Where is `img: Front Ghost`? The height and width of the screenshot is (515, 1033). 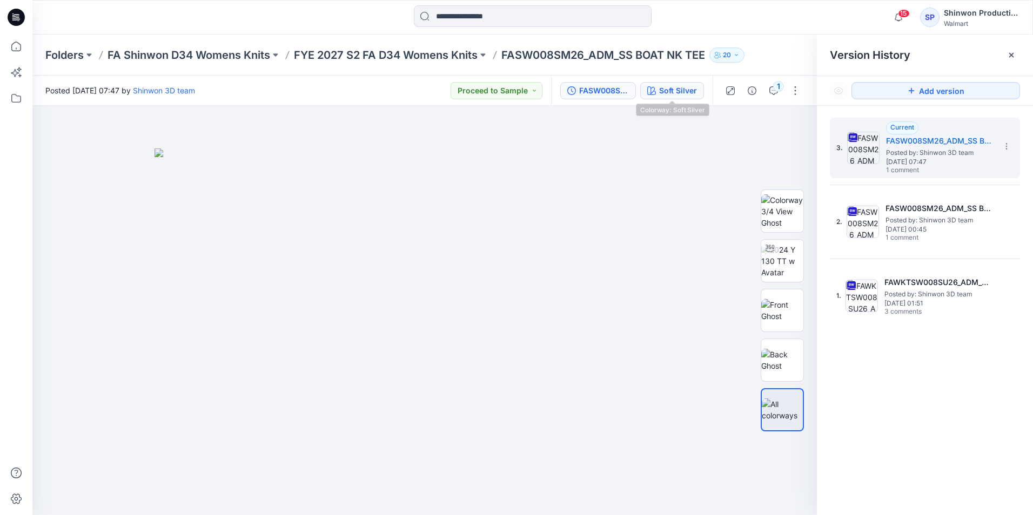
img: Front Ghost is located at coordinates (782, 311).